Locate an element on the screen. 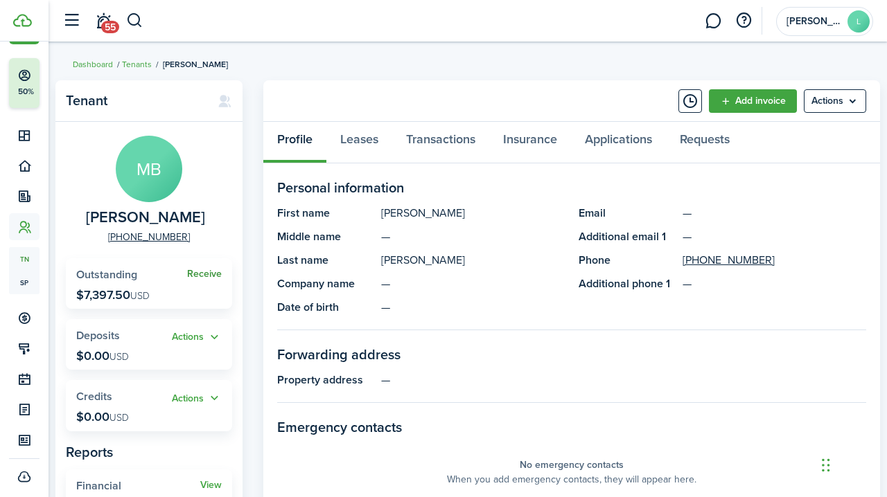 This screenshot has width=887, height=497. span: Outstanding is located at coordinates (107, 274).